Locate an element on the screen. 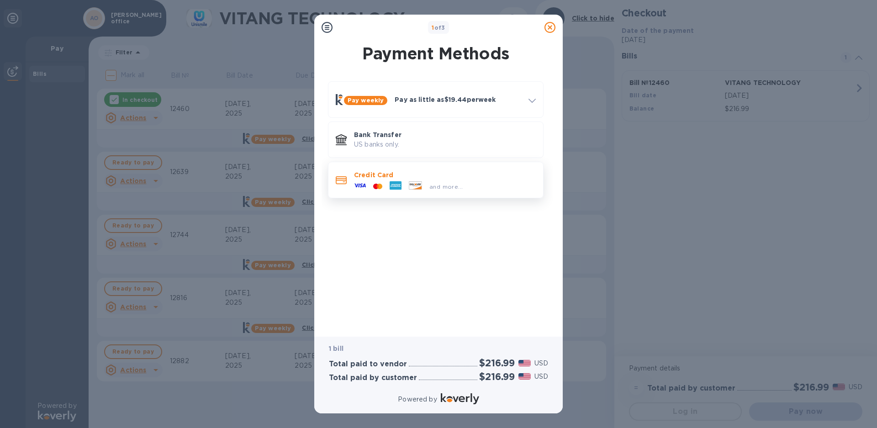 The width and height of the screenshot is (877, 428). p: Pay as little as $19.44 per week is located at coordinates (457, 100).